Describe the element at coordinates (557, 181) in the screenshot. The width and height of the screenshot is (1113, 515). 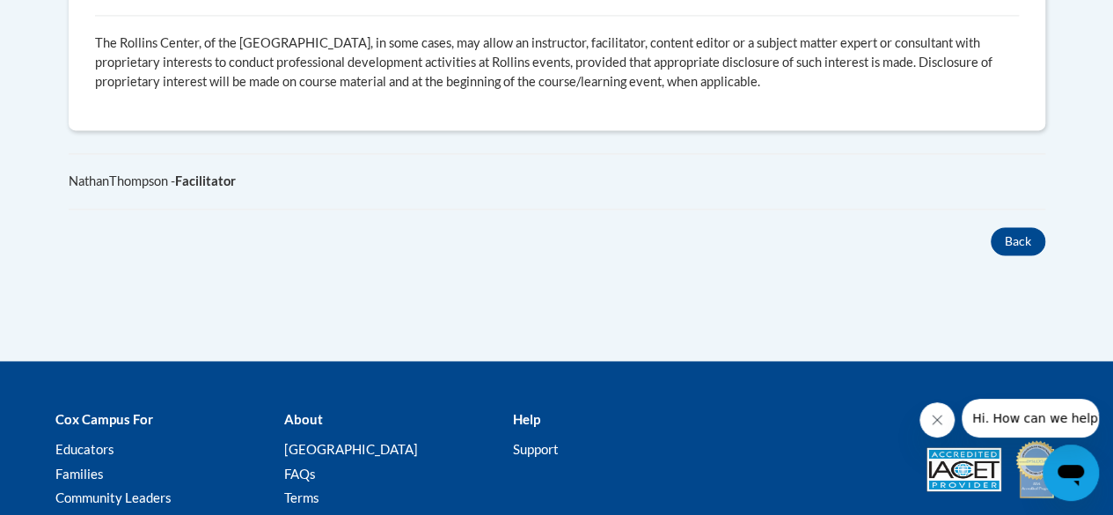
I see `div: NathanThompson -` at that location.